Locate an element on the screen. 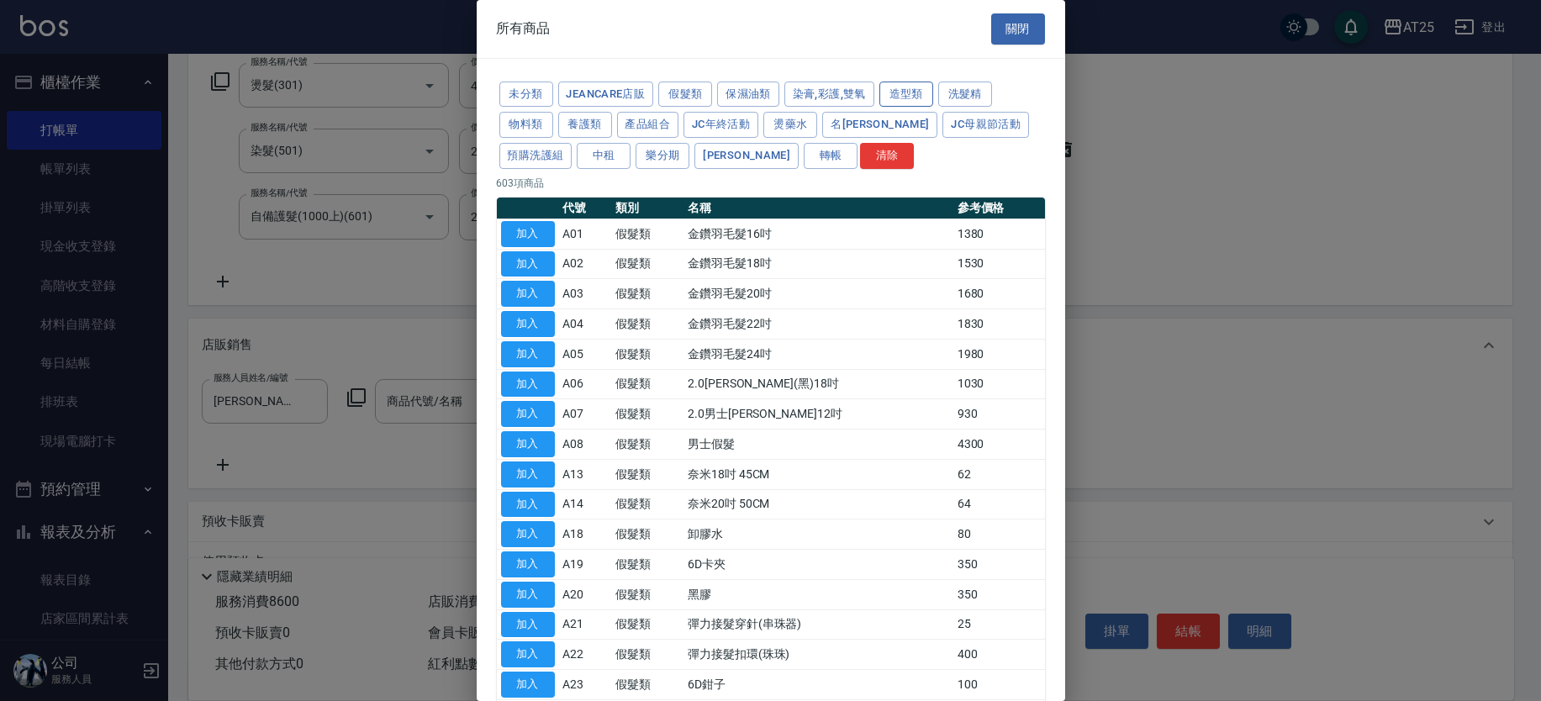  td: A14 is located at coordinates (585, 504).